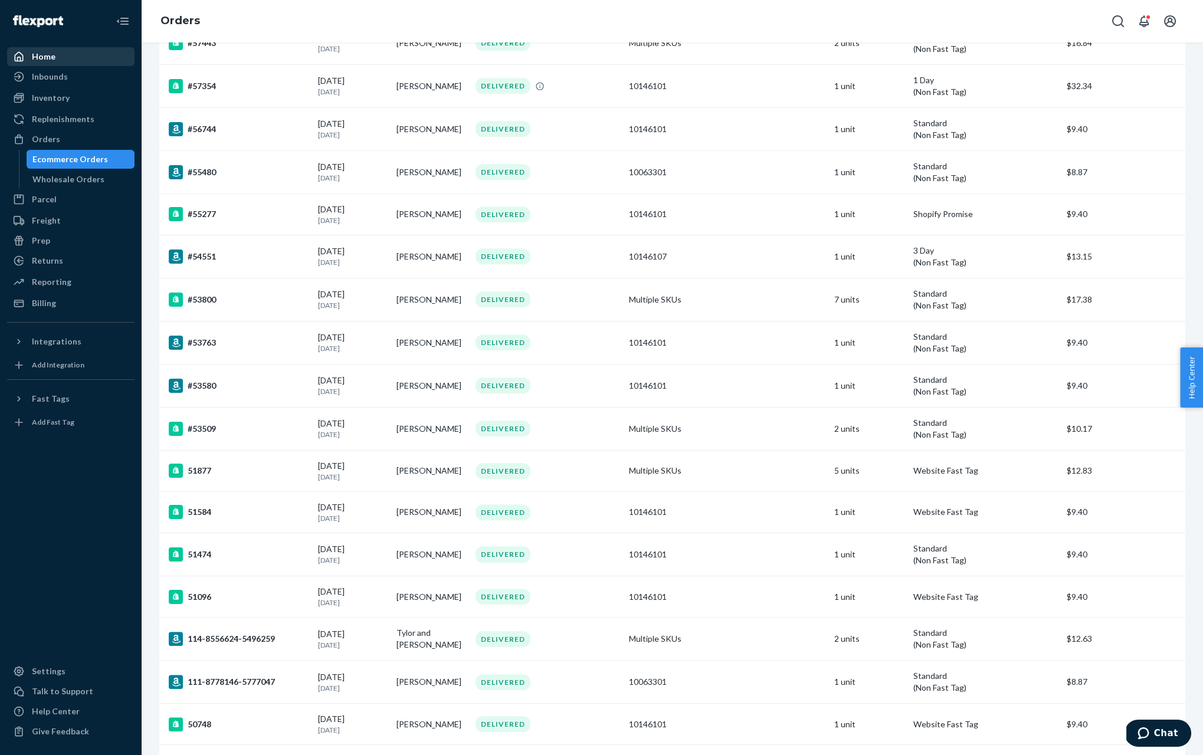  I want to click on div: 51584, so click(238, 512).